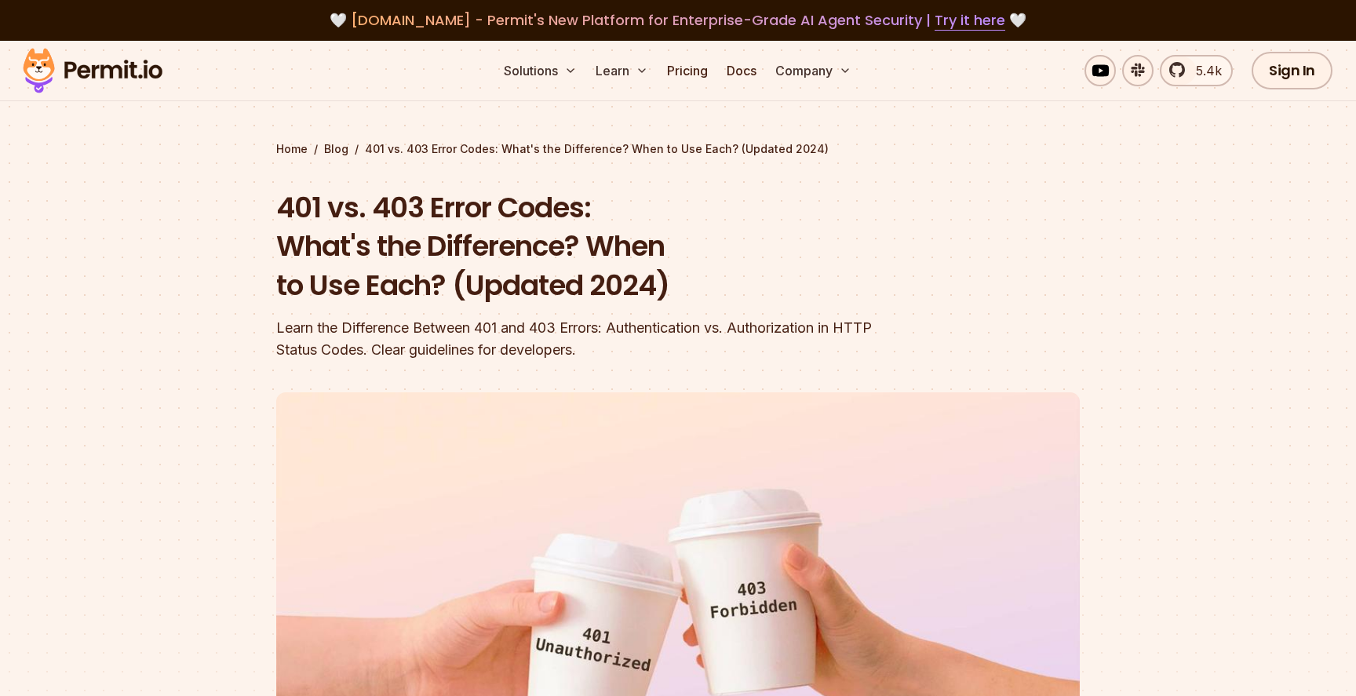  Describe the element at coordinates (970, 20) in the screenshot. I see `a: Try it here` at that location.